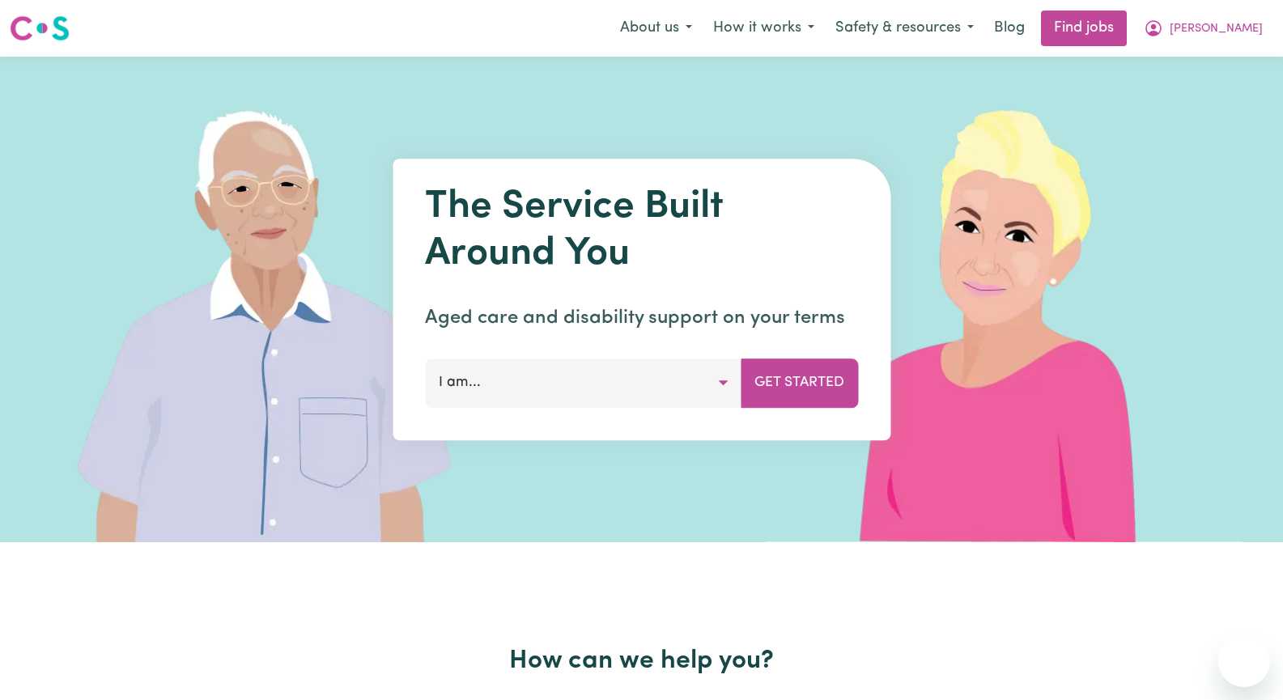 This screenshot has width=1283, height=700. What do you see at coordinates (904, 28) in the screenshot?
I see `button: Safety & resources` at bounding box center [904, 28].